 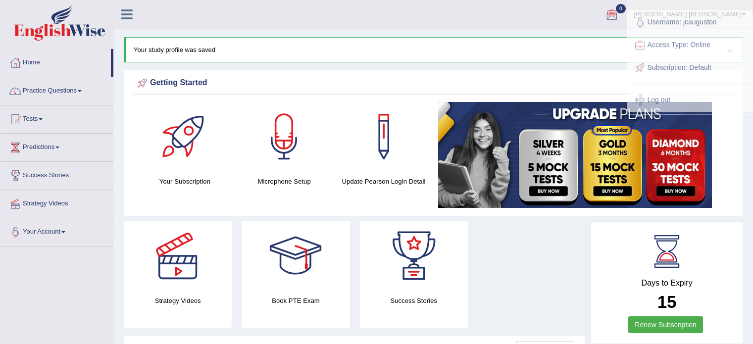 I want to click on a: Username: jcaugustoo, so click(x=689, y=41).